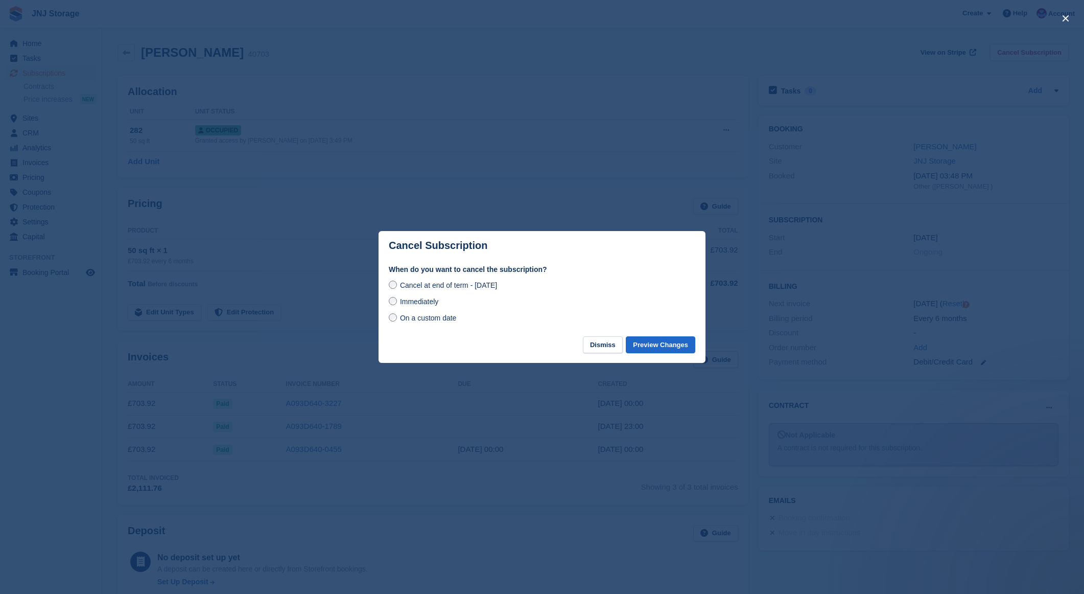 This screenshot has width=1084, height=594. I want to click on p: Cancel Subscription, so click(438, 245).